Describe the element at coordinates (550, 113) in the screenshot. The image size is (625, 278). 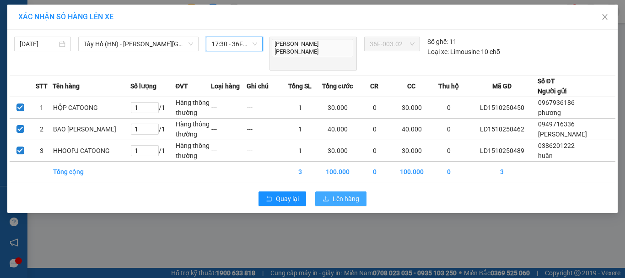
I see `span: phương` at that location.